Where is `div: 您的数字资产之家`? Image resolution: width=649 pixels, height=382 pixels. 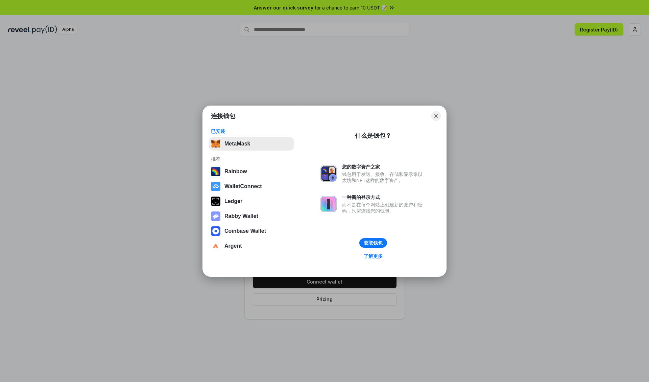 div: 您的数字资产之家 is located at coordinates (384, 167).